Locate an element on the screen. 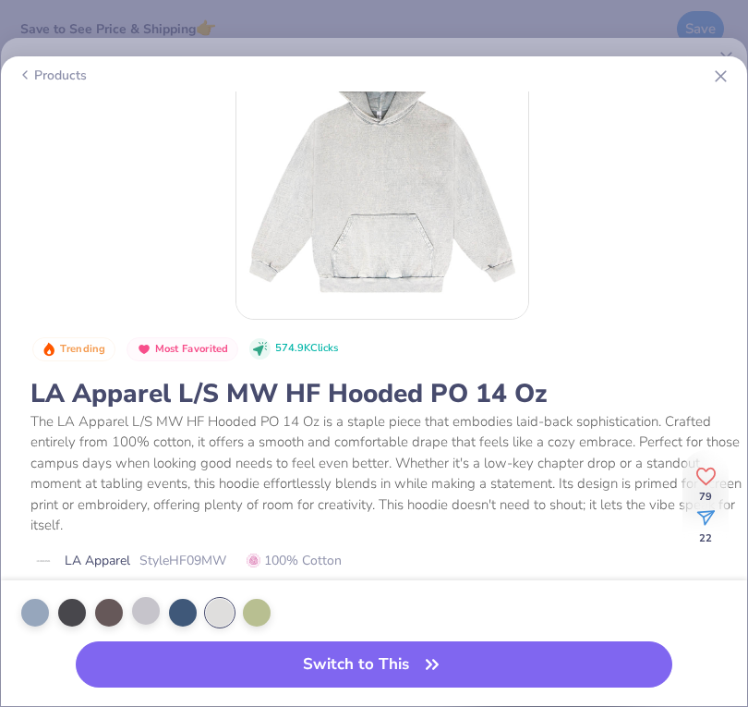 The image size is (748, 707). img: Front is located at coordinates (382, 173).